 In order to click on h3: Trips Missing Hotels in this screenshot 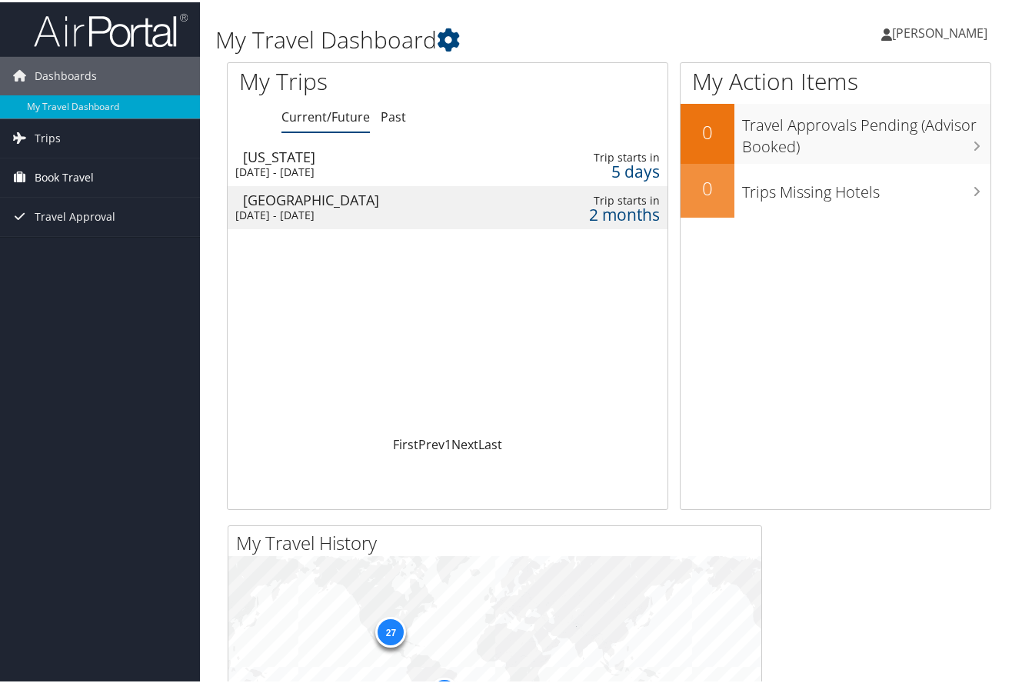, I will do `click(866, 186)`.